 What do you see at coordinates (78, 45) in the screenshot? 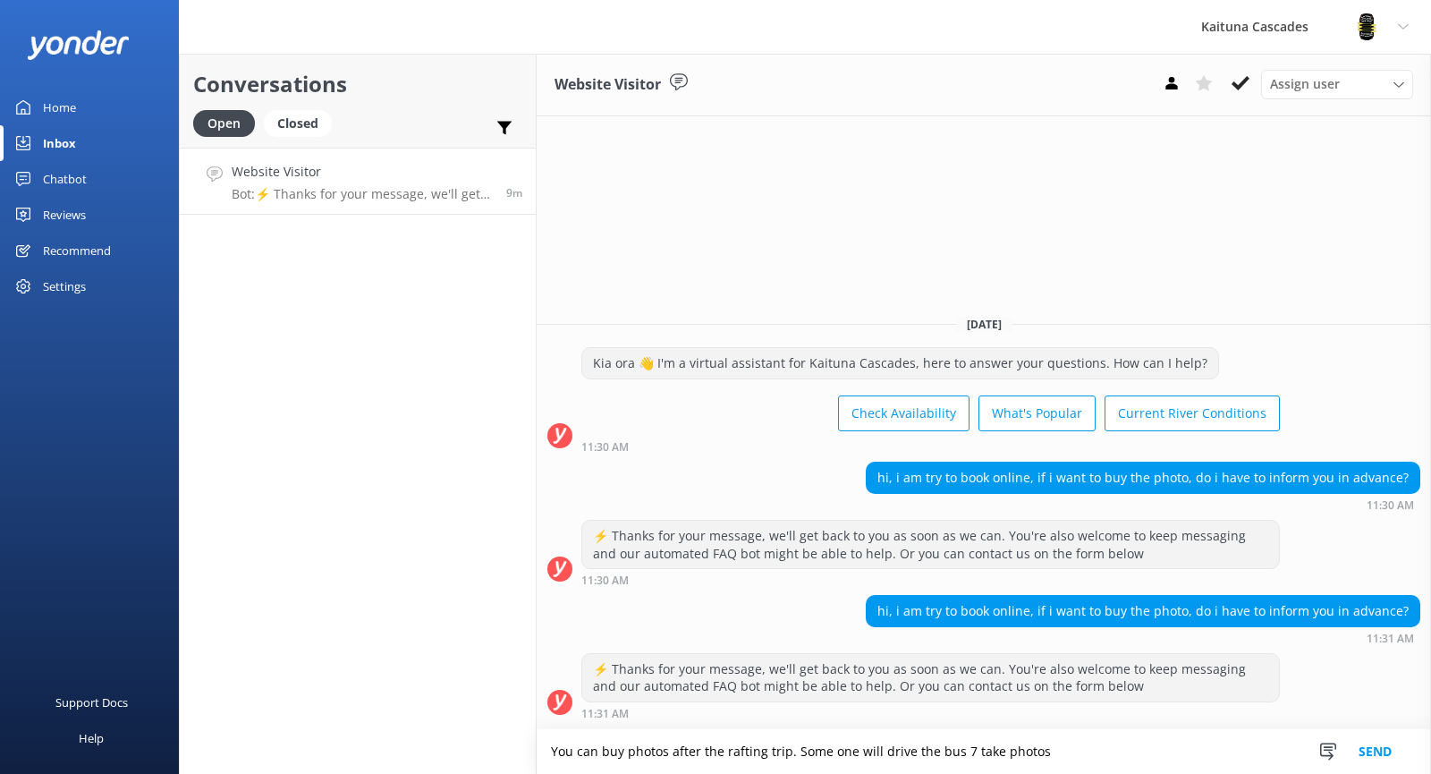
I see `img: yonder-white-logo.png` at bounding box center [78, 45].